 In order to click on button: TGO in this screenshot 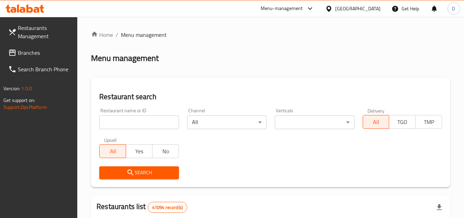, I will do `click(402, 122)`.